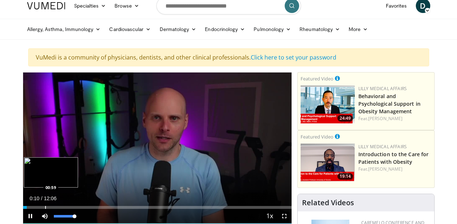 Image resolution: width=457 pixels, height=224 pixels. What do you see at coordinates (51, 173) in the screenshot?
I see `img: image.jpeg` at bounding box center [51, 173].